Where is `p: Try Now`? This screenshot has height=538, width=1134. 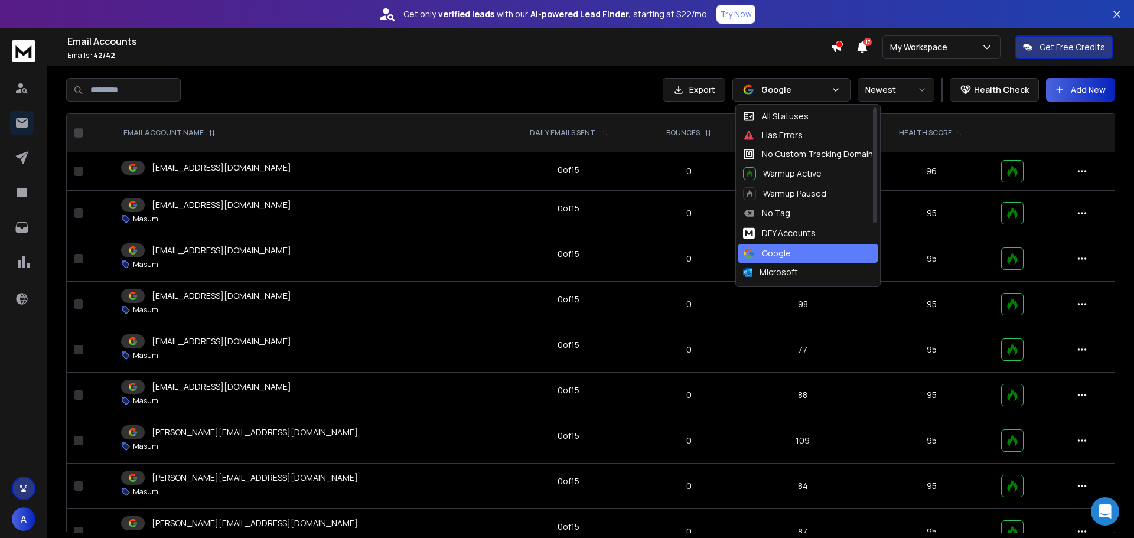 p: Try Now is located at coordinates (736, 14).